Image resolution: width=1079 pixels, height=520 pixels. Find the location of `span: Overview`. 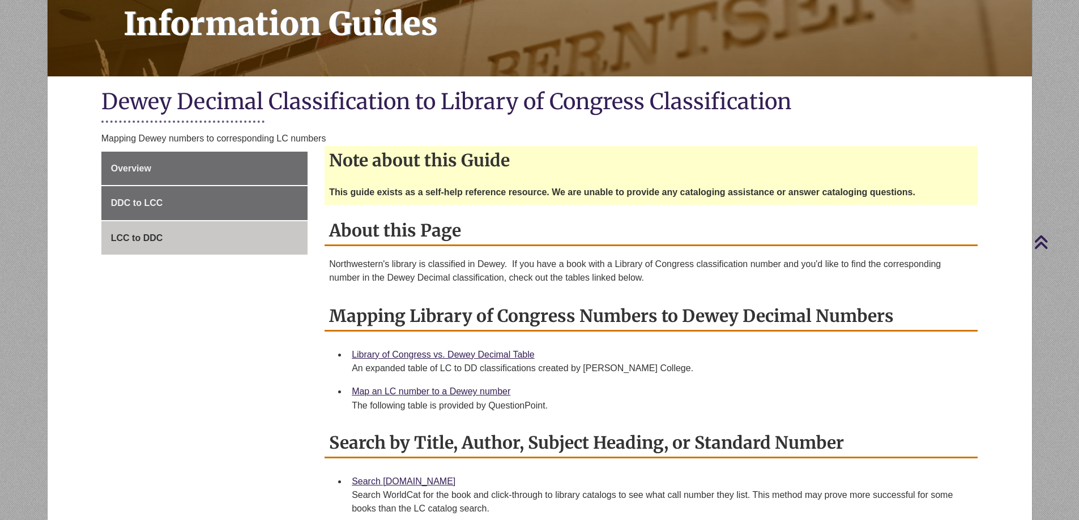

span: Overview is located at coordinates (131, 168).